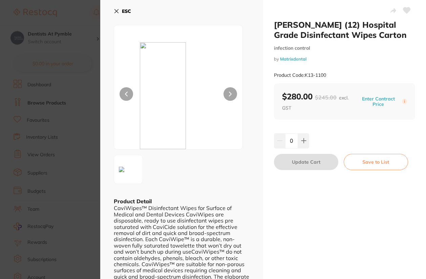 Image resolution: width=426 pixels, height=279 pixels. I want to click on label: i, so click(404, 102).